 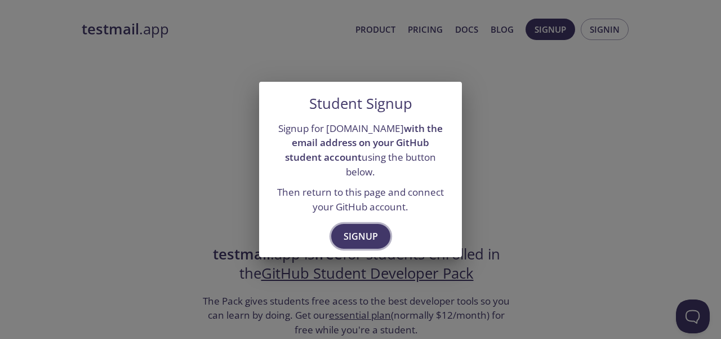 I want to click on p: Then return to this page and connect your GitHub account., so click(x=361, y=199).